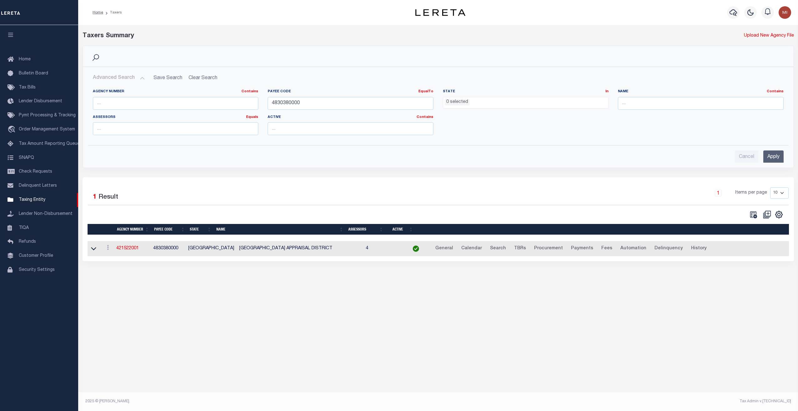  Describe the element at coordinates (525, 92) in the screenshot. I see `label: State` at that location.